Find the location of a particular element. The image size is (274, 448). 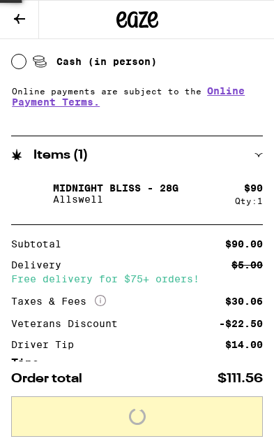

div: $ 90 is located at coordinates (253, 188).